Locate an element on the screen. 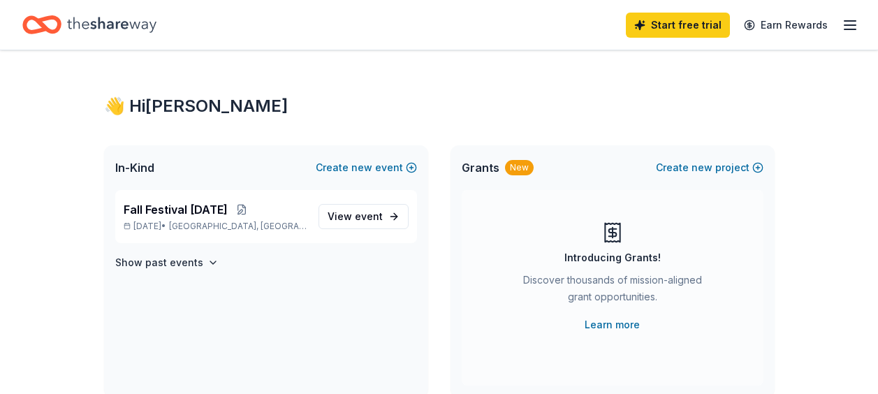 Image resolution: width=878 pixels, height=394 pixels. span: Grants is located at coordinates (480, 168).